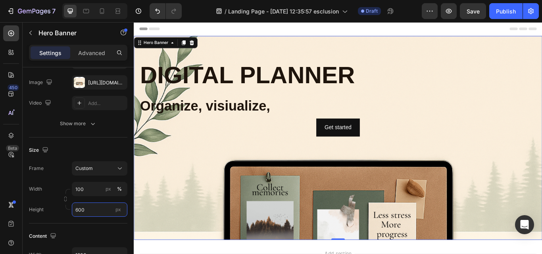  Describe the element at coordinates (238, 123) in the screenshot. I see `div: Get started` at that location.